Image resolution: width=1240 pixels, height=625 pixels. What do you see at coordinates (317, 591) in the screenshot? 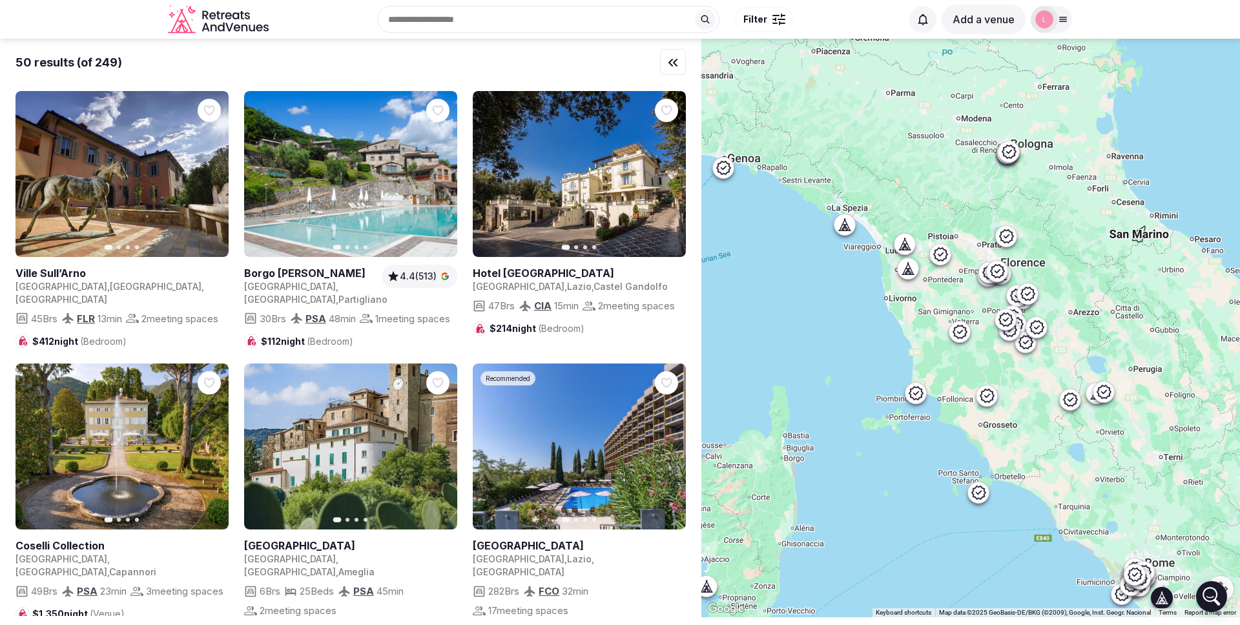
I see `span: 25 Beds` at bounding box center [317, 591].